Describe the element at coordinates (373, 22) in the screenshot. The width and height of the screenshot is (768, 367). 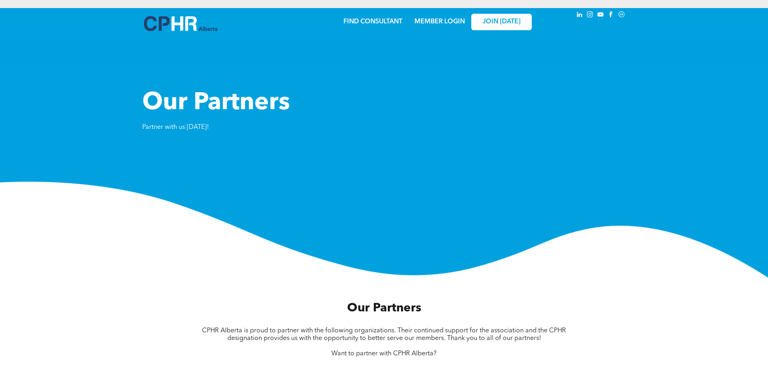
I see `a: FIND CONSULTANT` at that location.